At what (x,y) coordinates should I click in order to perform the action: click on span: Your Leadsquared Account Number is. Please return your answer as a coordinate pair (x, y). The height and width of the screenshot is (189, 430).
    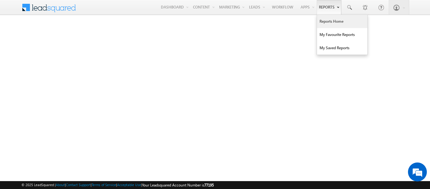
    Looking at the image, I should click on (178, 185).